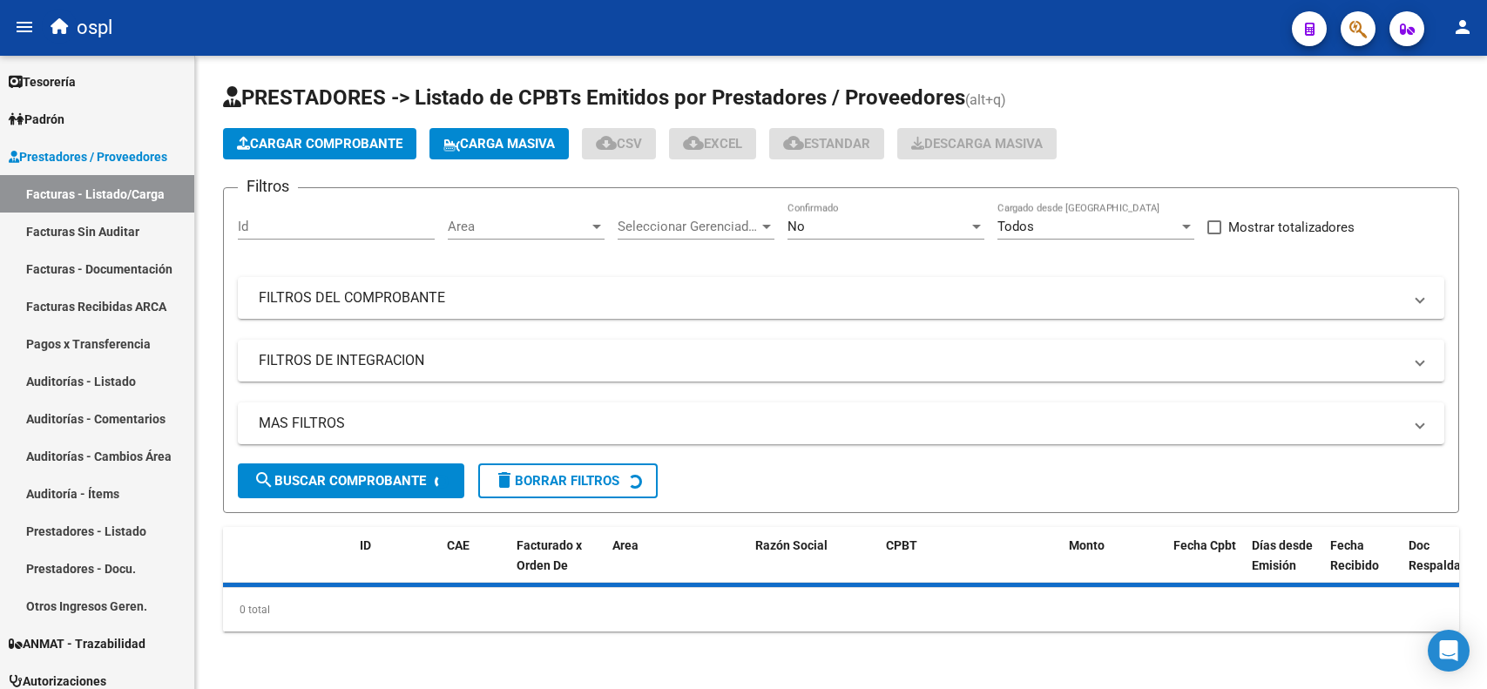  What do you see at coordinates (396, 565) in the screenshot?
I see `datatable-header-cell: ID` at bounding box center [396, 565].